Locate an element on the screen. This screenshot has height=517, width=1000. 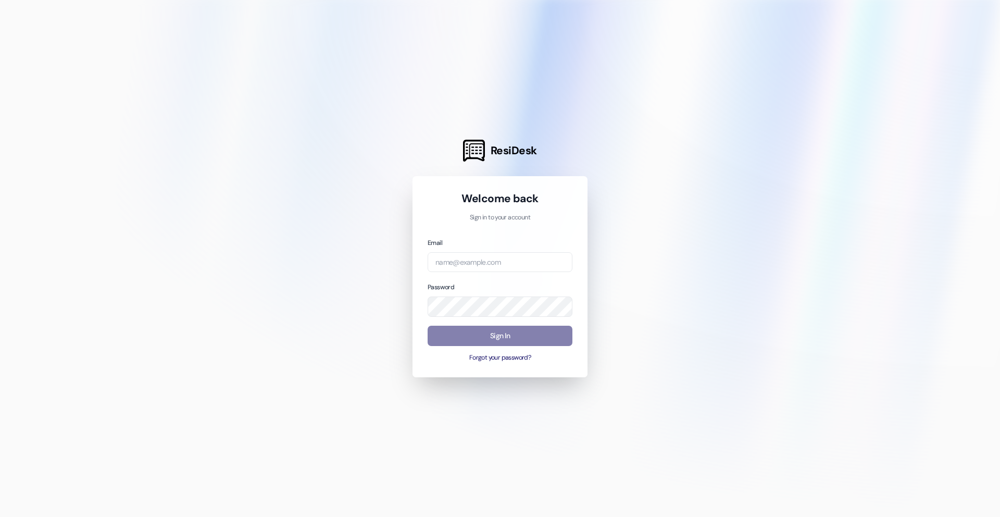
button: Sign In is located at coordinates (500, 335).